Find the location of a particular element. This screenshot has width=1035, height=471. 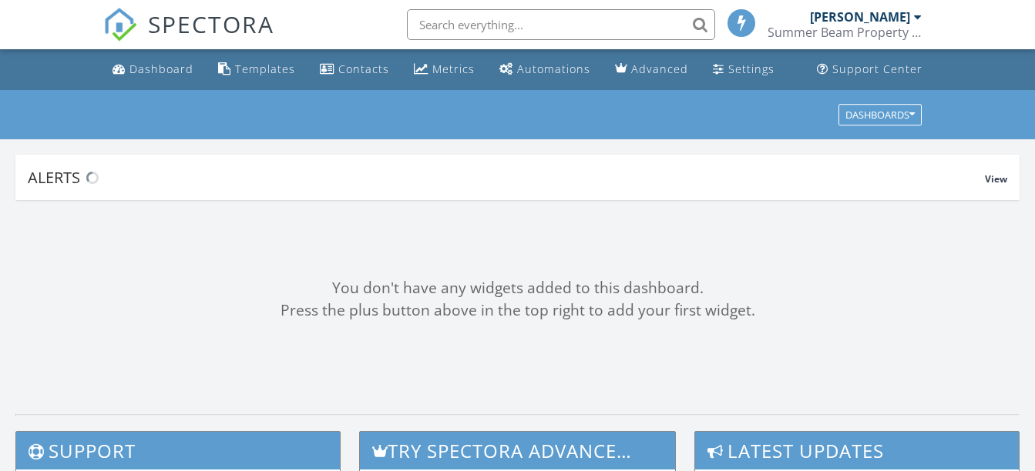

a: Automations (Basic) is located at coordinates (545, 69).